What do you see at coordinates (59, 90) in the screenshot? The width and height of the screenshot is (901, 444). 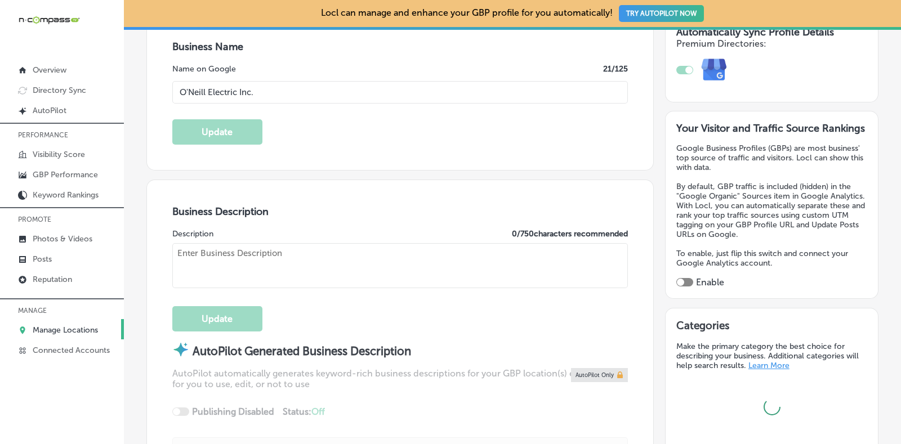 I see `p: Directory Sync` at bounding box center [59, 90].